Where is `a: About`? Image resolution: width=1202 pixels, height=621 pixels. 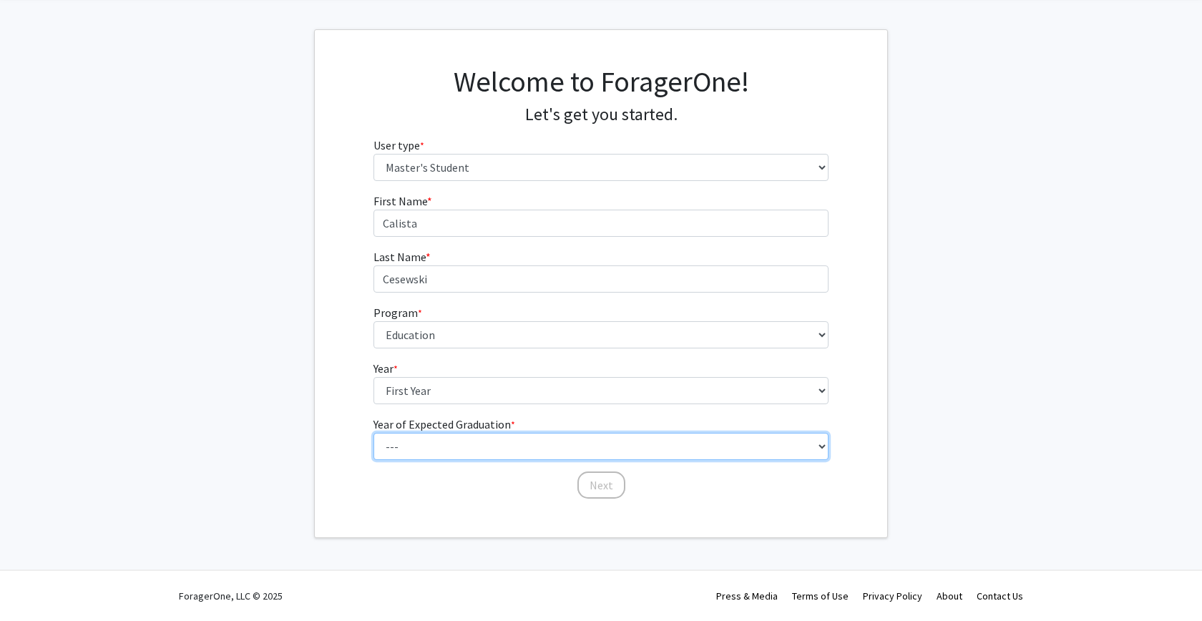
a: About is located at coordinates (950, 596).